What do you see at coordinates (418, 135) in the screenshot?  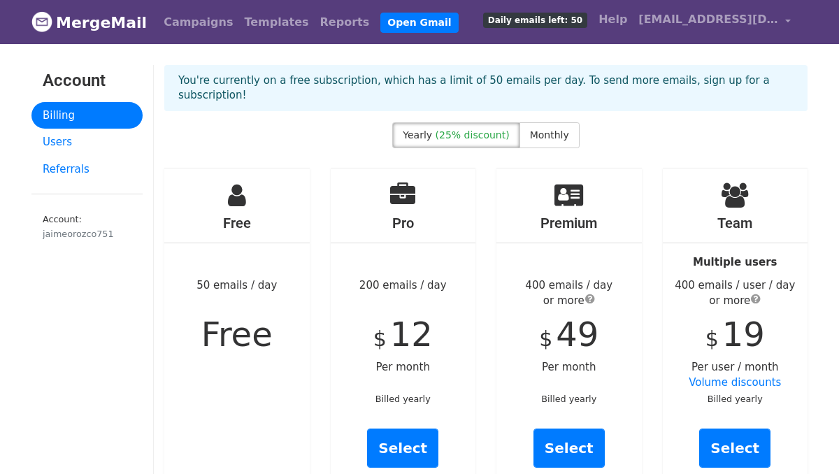 I see `span: Yearly` at bounding box center [418, 135].